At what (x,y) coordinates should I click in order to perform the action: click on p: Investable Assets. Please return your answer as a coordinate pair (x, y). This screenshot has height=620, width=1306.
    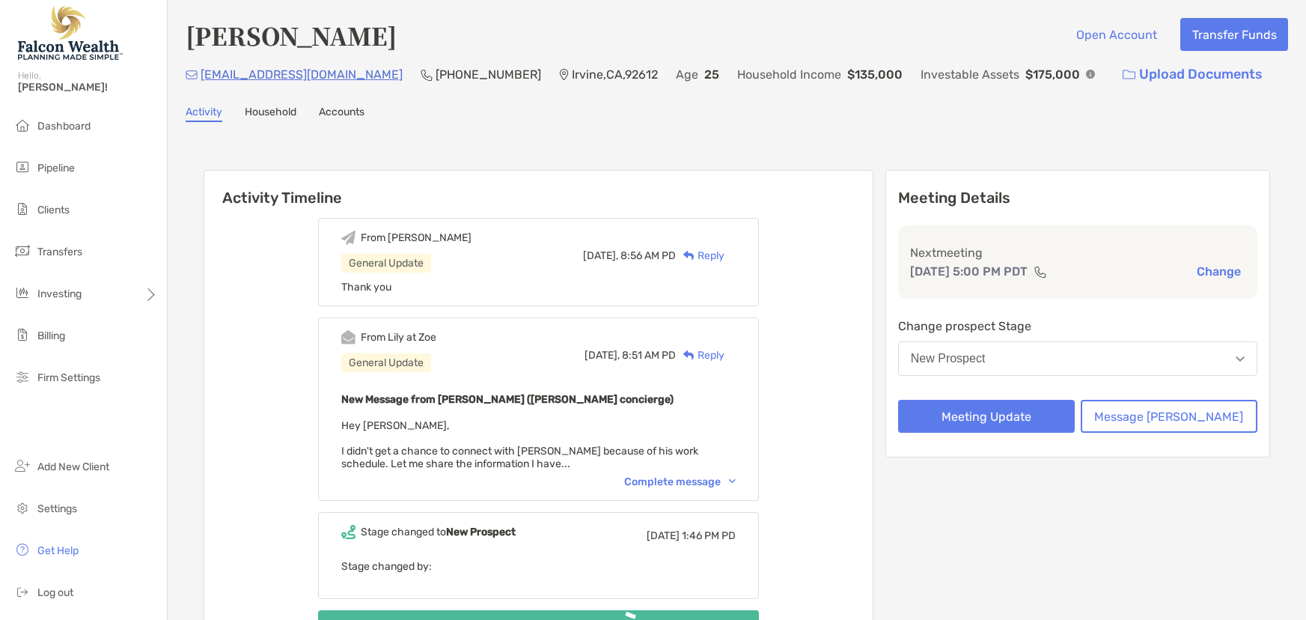
    Looking at the image, I should click on (970, 74).